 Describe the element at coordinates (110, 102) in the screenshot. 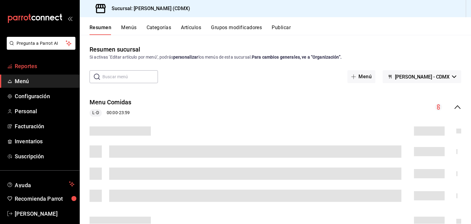

I see `button: Menu Comidas` at that location.